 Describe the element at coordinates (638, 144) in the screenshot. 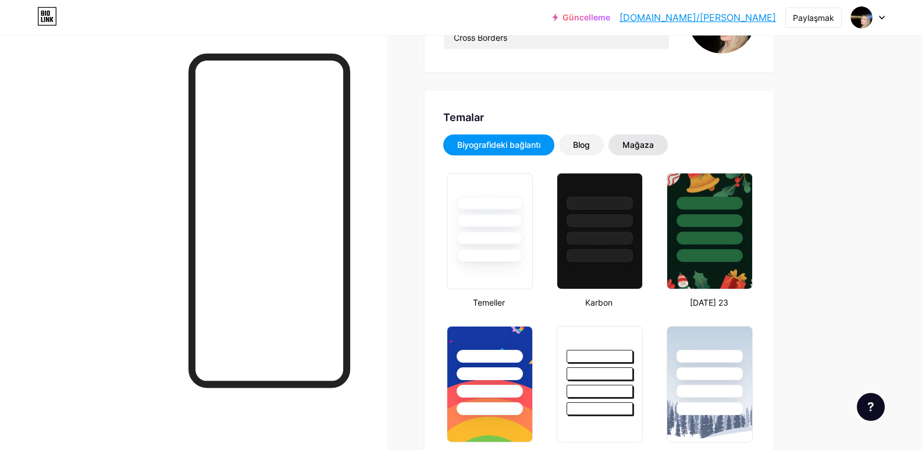

I see `font: Mağaza` at that location.